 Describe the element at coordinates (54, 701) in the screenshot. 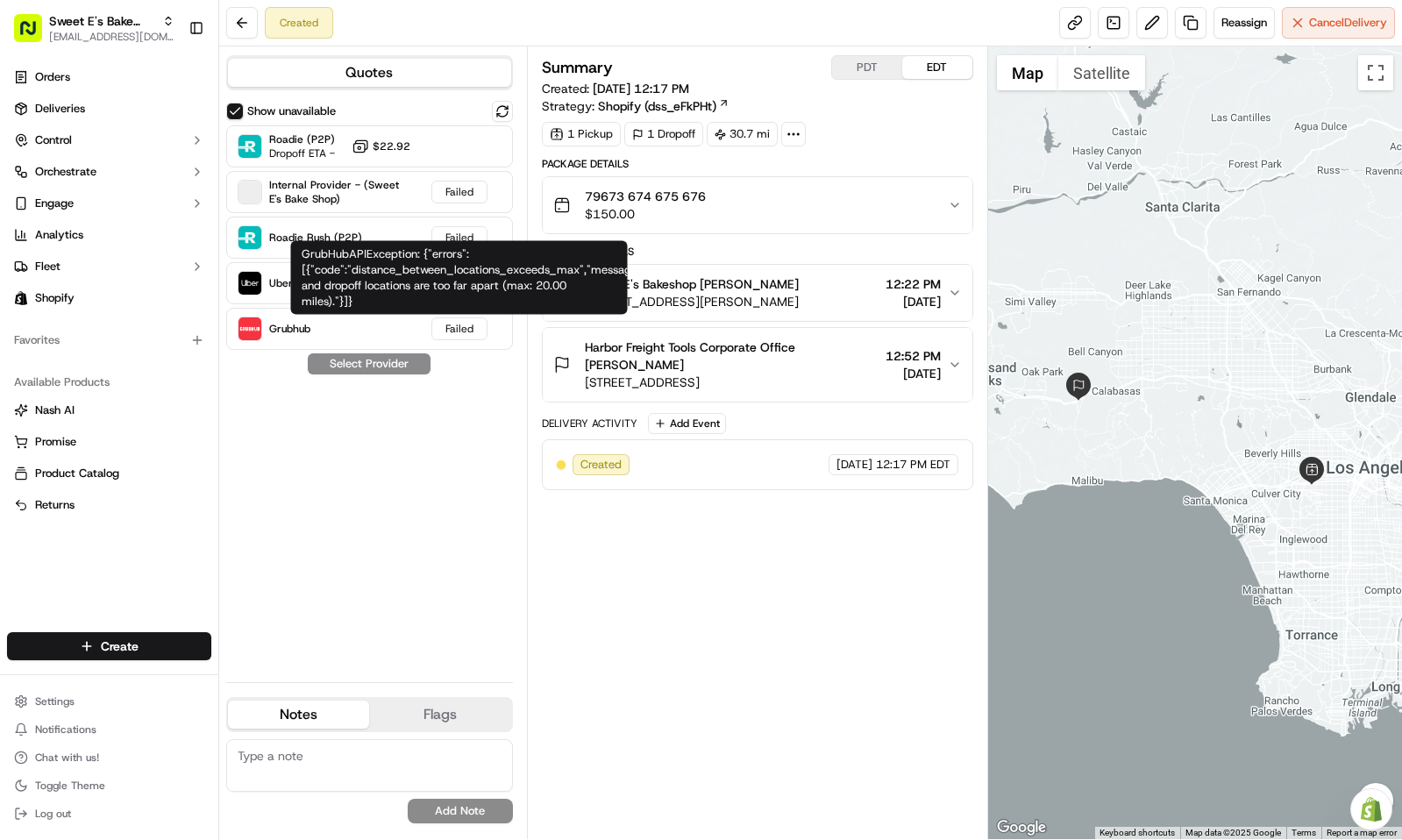

I see `span: Settings` at that location.